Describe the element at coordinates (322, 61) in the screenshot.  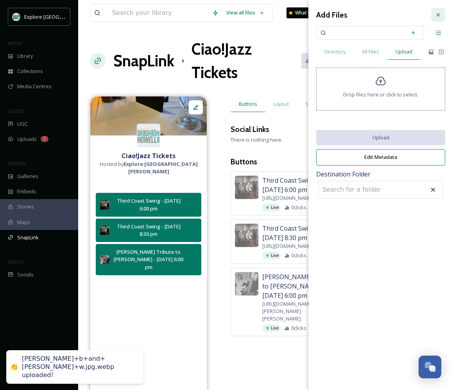
I see `a: Analytics` at that location.